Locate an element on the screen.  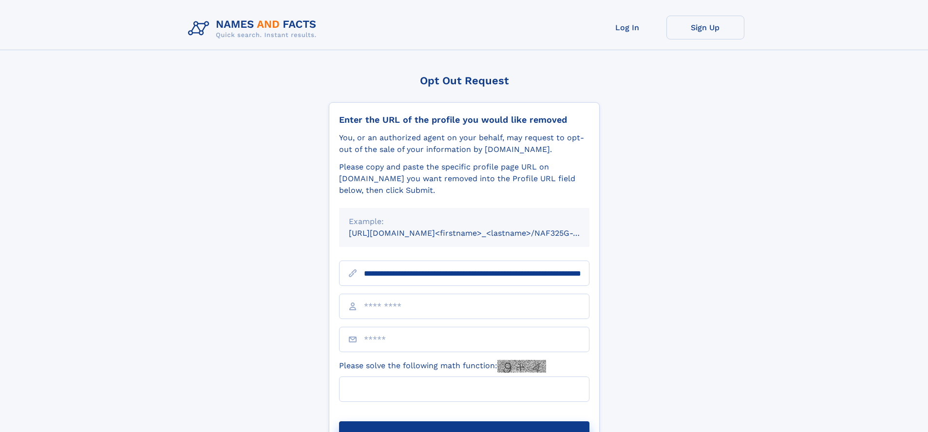
div: Enter the URL of the profile you would like removed is located at coordinates (464, 120).